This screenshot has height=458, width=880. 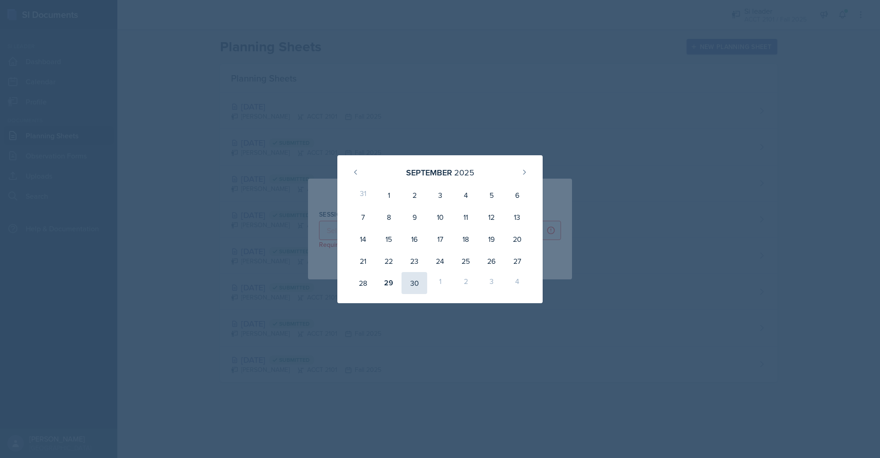 What do you see at coordinates (429, 172) in the screenshot?
I see `div: September` at bounding box center [429, 172].